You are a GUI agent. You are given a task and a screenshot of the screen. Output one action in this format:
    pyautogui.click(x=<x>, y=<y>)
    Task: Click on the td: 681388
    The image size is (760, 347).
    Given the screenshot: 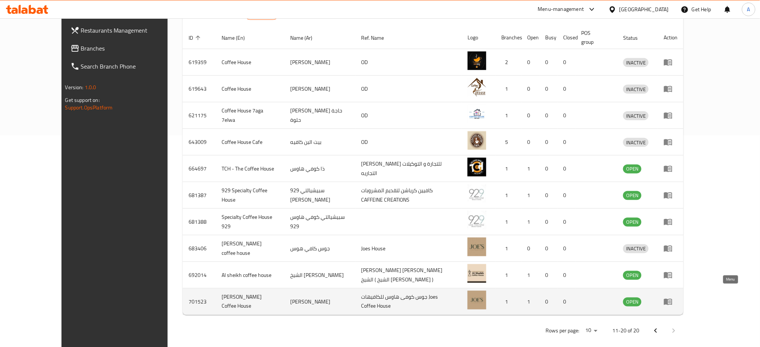 What is the action you would take?
    pyautogui.click(x=199, y=222)
    